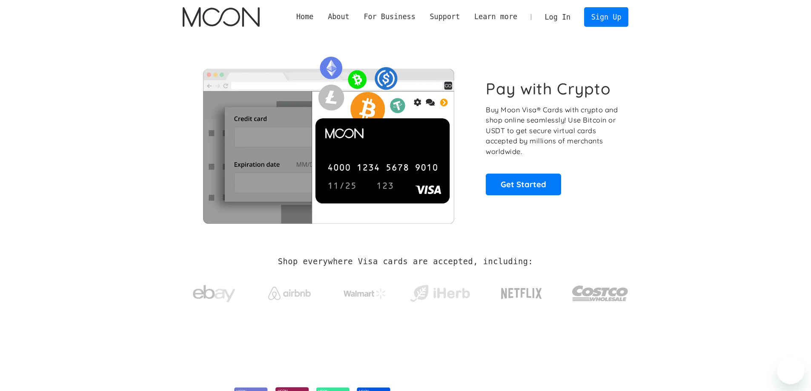 The width and height of the screenshot is (811, 391). What do you see at coordinates (552, 131) in the screenshot?
I see `p: Buy Moon Visa® Cards with crypto and shop online seamlessly! Use Bitcoin or USDT to get secure vi...` at bounding box center [552, 131].